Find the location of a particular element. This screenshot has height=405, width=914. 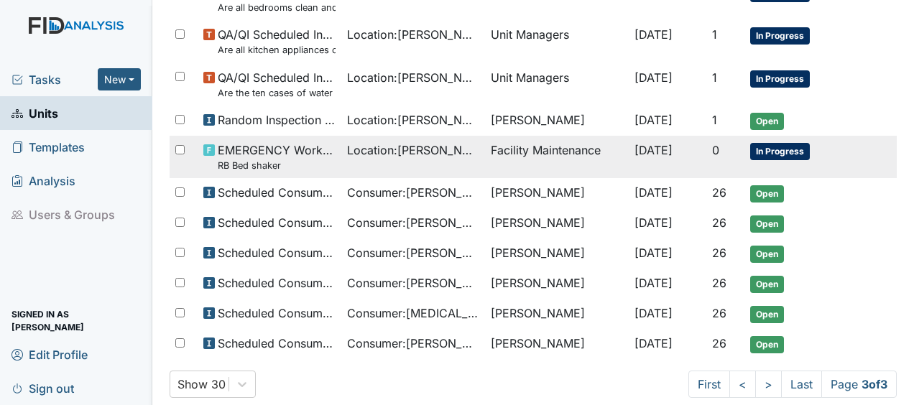

span: Templates is located at coordinates (48, 147).